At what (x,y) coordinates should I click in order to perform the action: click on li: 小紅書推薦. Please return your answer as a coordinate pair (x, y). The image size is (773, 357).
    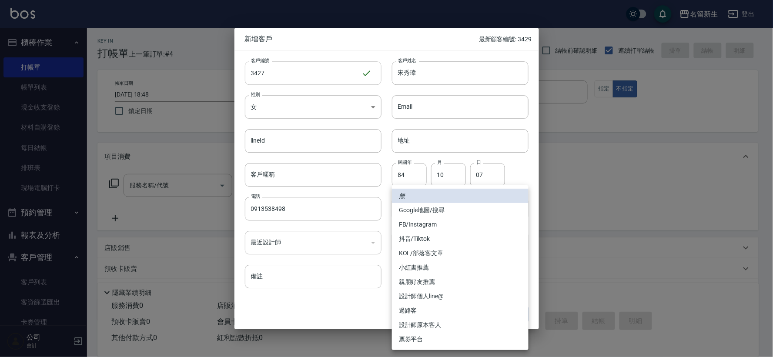
    Looking at the image, I should click on (460, 268).